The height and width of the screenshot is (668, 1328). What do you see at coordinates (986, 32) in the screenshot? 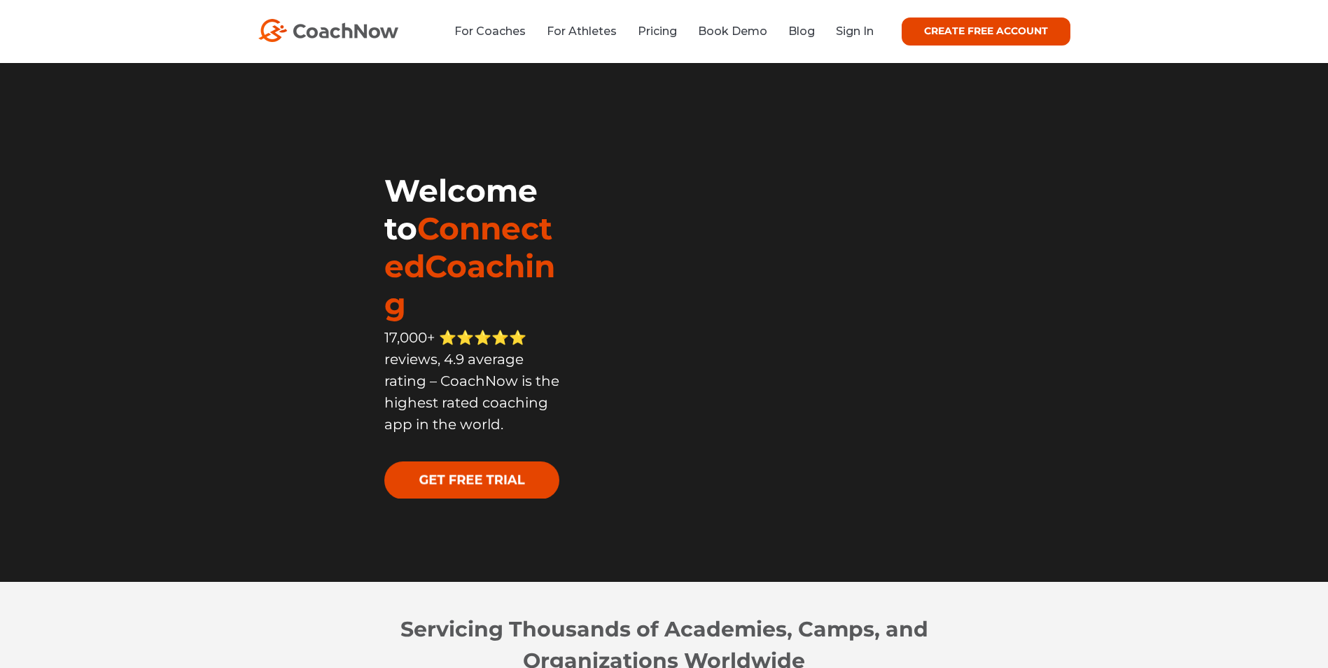
I see `a: CREATE FREE ACCOUNT` at bounding box center [986, 32].